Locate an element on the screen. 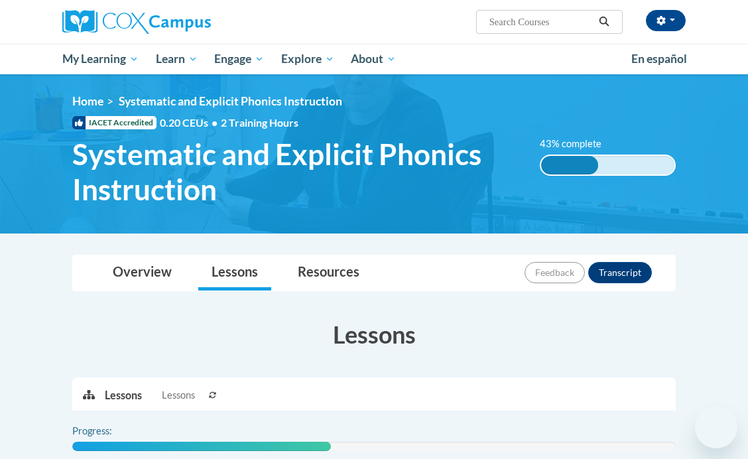  a: My Learning is located at coordinates (100, 59).